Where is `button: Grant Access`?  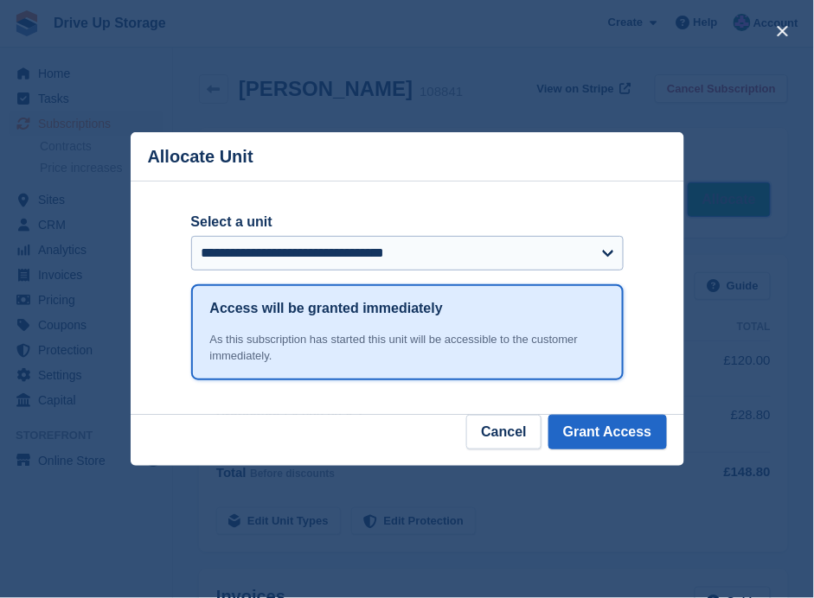 button: Grant Access is located at coordinates (607, 432).